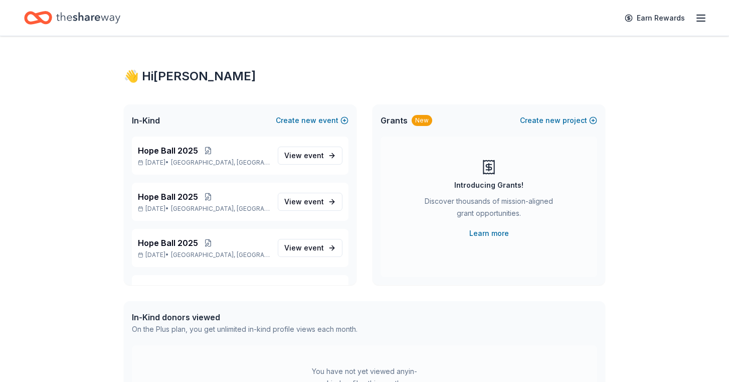 The width and height of the screenshot is (729, 382). Describe the element at coordinates (146, 120) in the screenshot. I see `span: In-Kind` at that location.